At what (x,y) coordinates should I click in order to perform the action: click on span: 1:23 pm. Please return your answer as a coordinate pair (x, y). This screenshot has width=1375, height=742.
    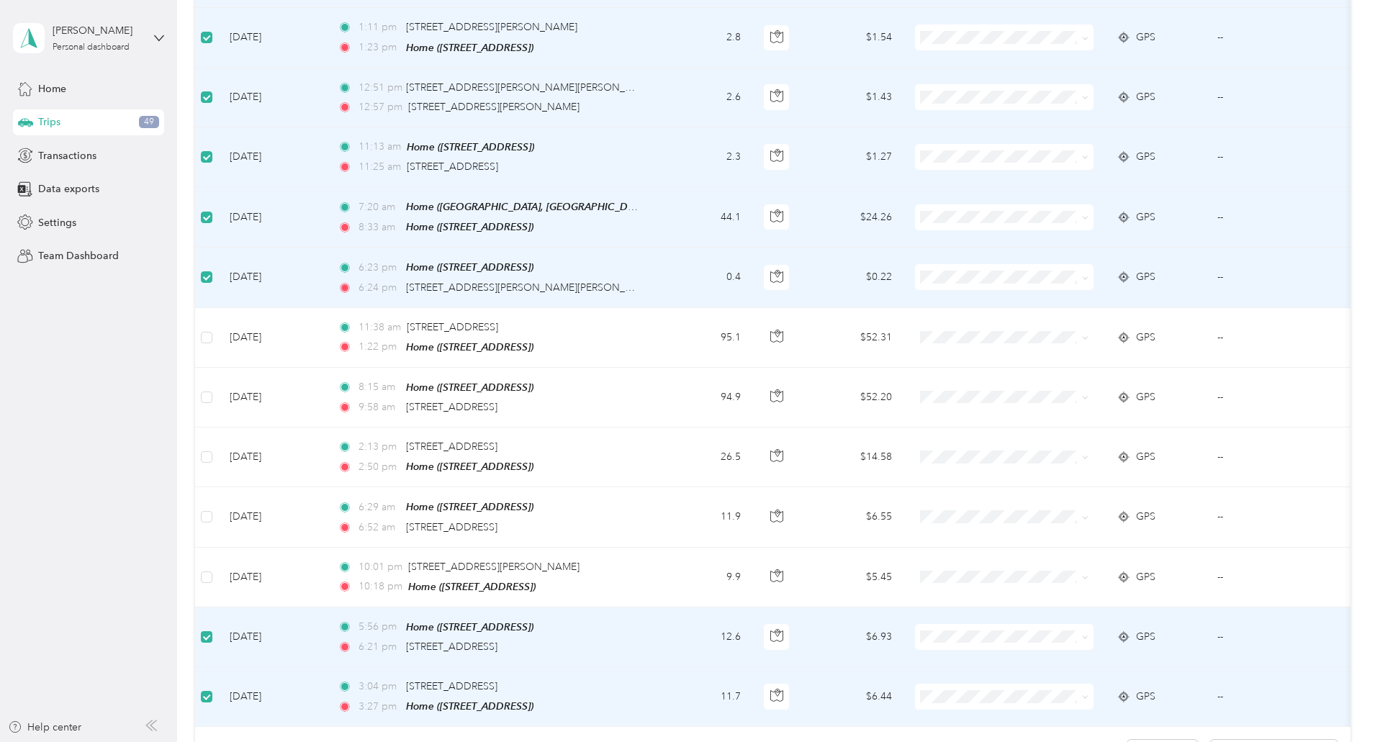
    Looking at the image, I should click on (379, 47).